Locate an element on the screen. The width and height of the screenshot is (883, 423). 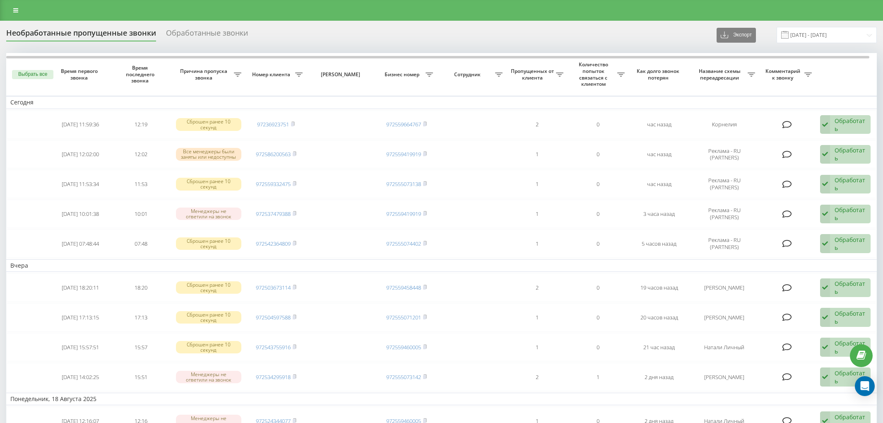
td: 18:20 is located at coordinates (141, 287).